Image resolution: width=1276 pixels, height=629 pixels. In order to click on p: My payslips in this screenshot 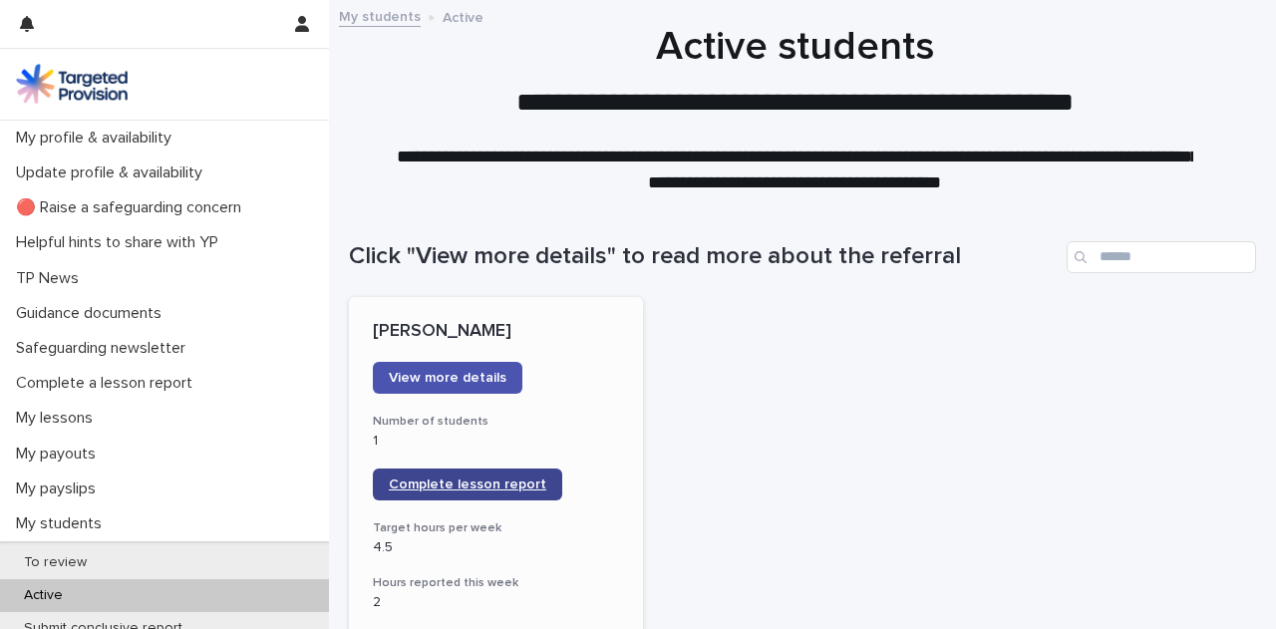, I will do `click(60, 488)`.